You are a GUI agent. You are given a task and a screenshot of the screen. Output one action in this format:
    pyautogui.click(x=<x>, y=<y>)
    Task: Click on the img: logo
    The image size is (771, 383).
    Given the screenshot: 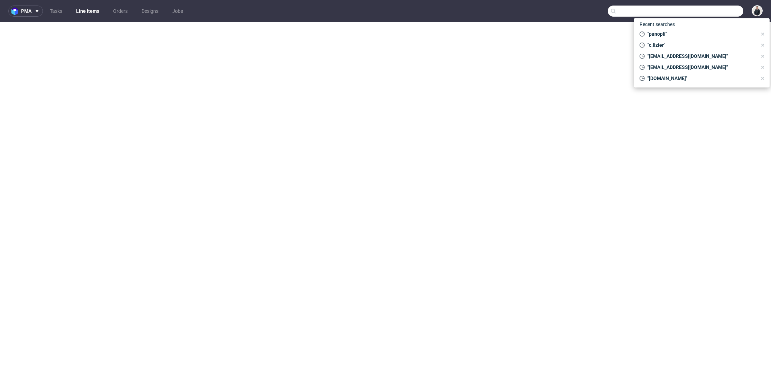 What is the action you would take?
    pyautogui.click(x=16, y=11)
    